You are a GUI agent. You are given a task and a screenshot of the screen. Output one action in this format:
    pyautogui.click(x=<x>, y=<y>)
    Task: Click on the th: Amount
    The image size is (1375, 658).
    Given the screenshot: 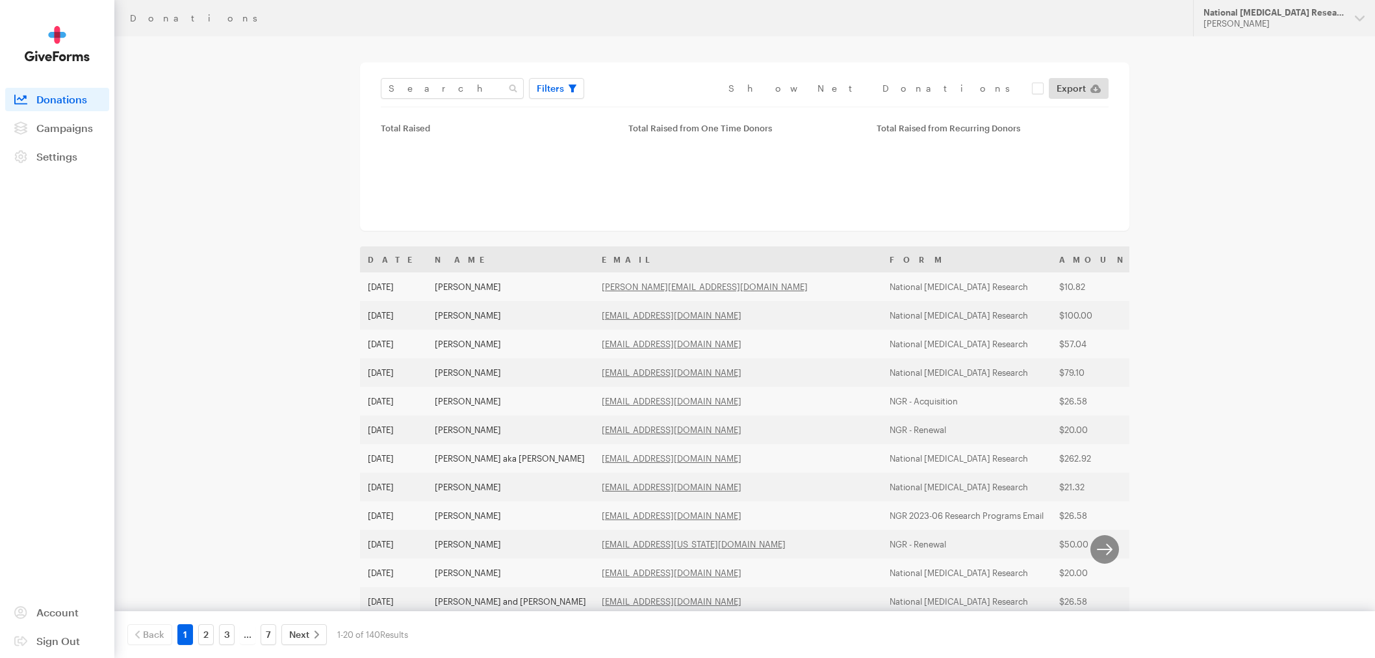 What is the action you would take?
    pyautogui.click(x=1104, y=259)
    